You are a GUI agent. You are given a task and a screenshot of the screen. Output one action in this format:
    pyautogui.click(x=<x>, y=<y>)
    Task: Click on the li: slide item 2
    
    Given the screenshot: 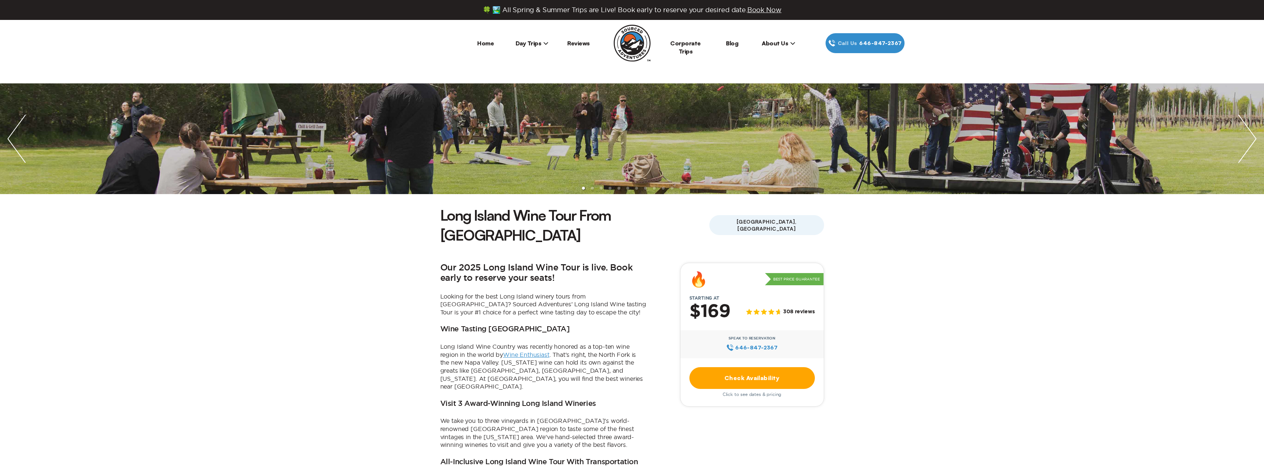 What is the action you would take?
    pyautogui.click(x=592, y=188)
    